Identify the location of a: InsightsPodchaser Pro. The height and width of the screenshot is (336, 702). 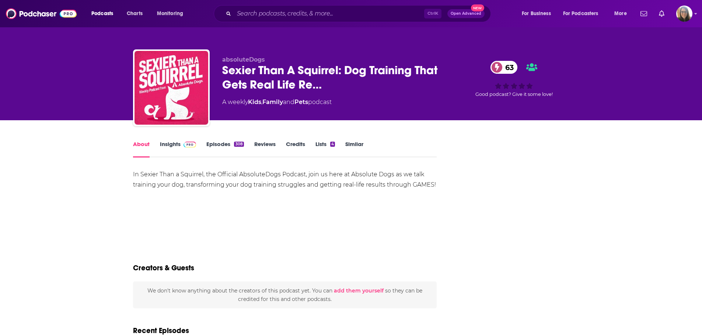
(178, 149).